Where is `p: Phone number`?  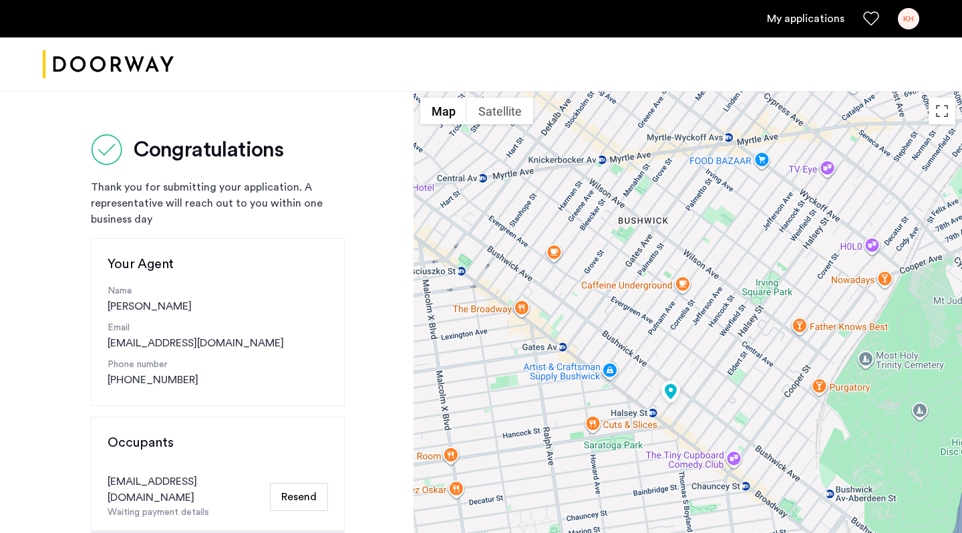
p: Phone number is located at coordinates (218, 364).